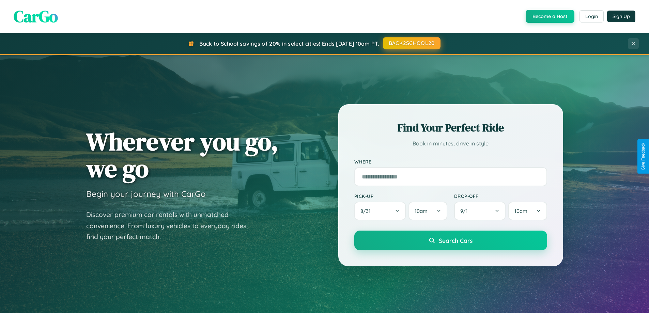  I want to click on span: 9 / 1, so click(466, 211).